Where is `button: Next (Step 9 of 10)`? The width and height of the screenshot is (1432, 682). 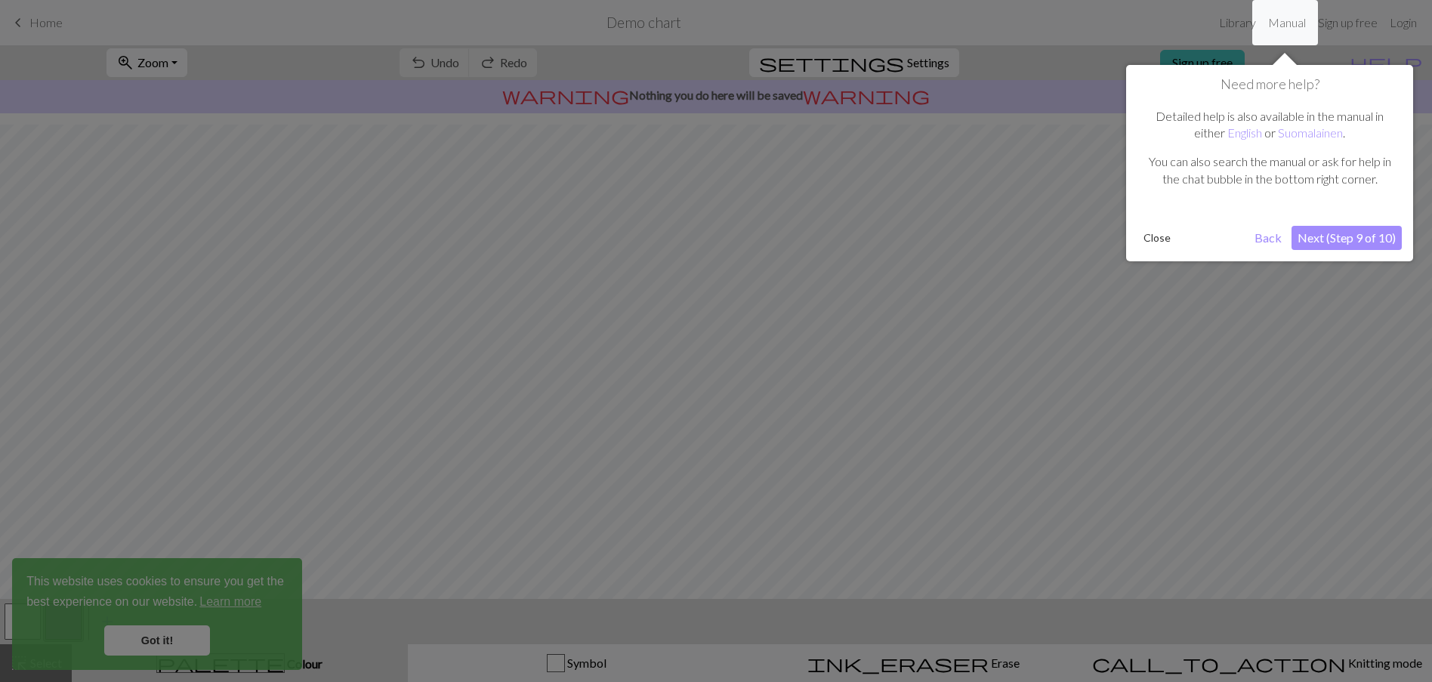 button: Next (Step 9 of 10) is located at coordinates (1347, 238).